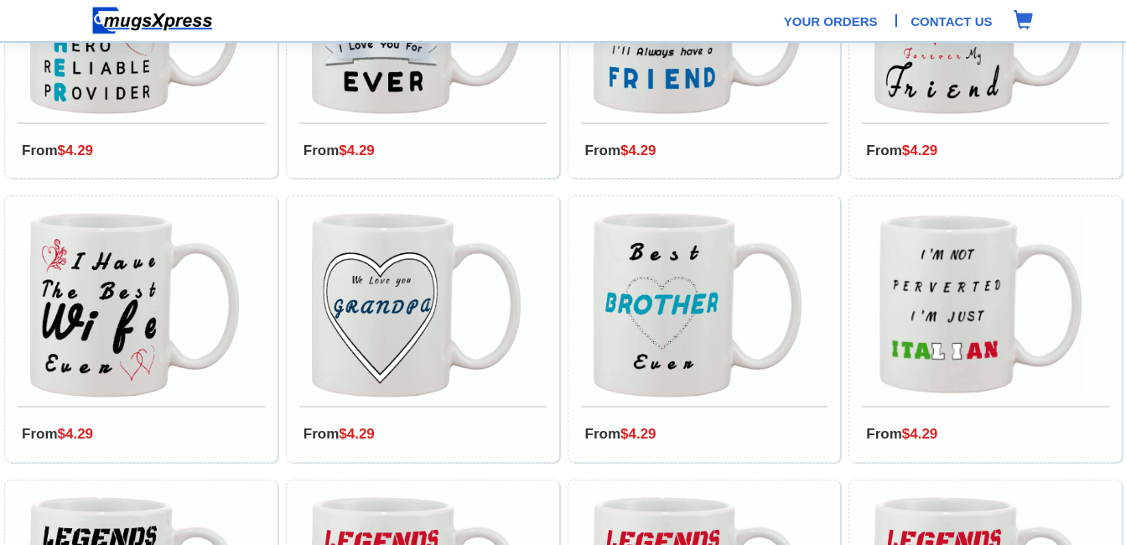 This screenshot has width=1126, height=545. Describe the element at coordinates (980, 305) in the screenshot. I see `img: I'm just Italian` at that location.